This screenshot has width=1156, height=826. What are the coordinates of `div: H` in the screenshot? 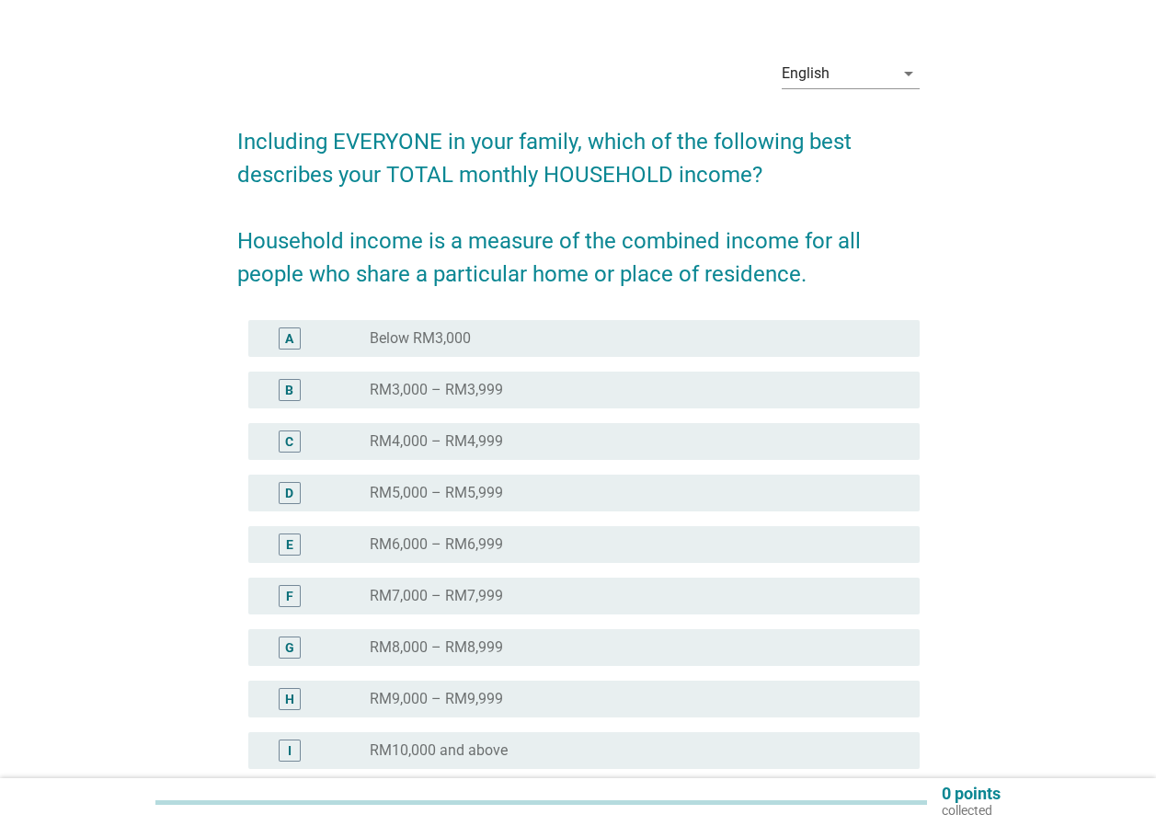 It's located at (290, 699).